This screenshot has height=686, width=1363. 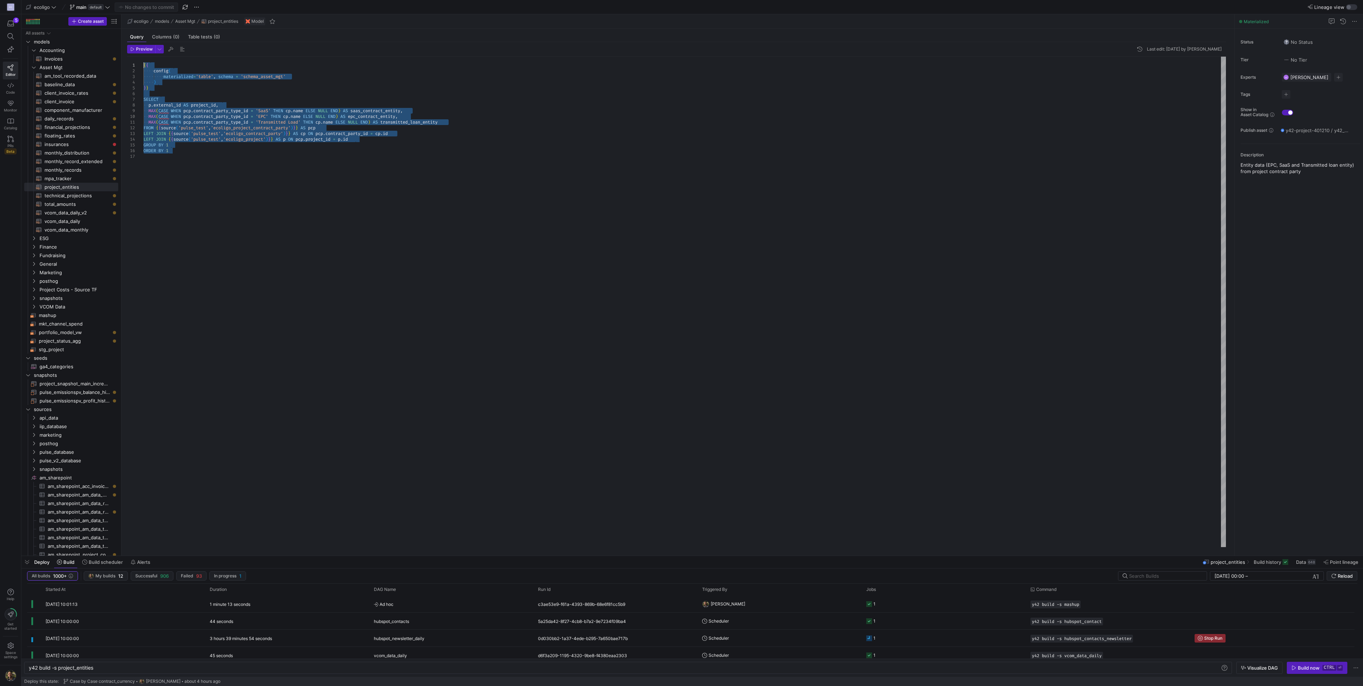 I want to click on button: No statusNo Status, so click(x=1298, y=42).